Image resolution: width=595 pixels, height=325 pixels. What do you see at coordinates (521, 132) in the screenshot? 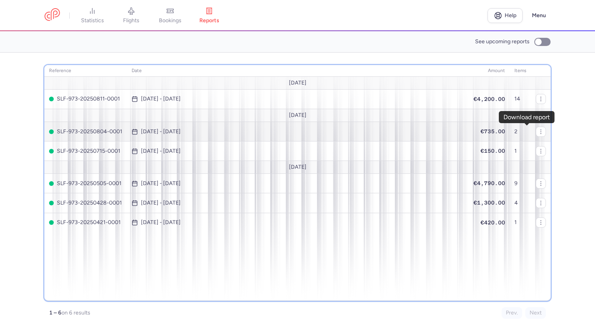
I see `td: 2` at bounding box center [521, 132].